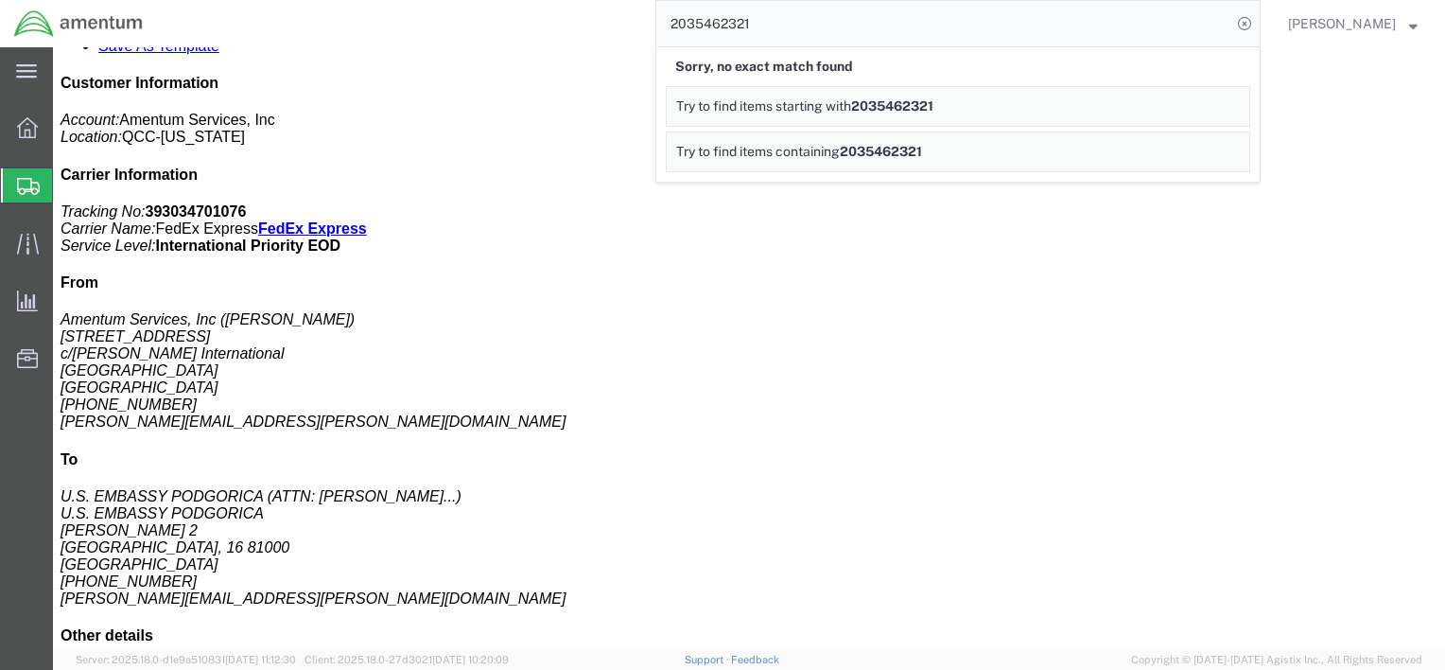 The width and height of the screenshot is (1445, 670). What do you see at coordinates (755, 659) in the screenshot?
I see `a: Feedback` at bounding box center [755, 659].